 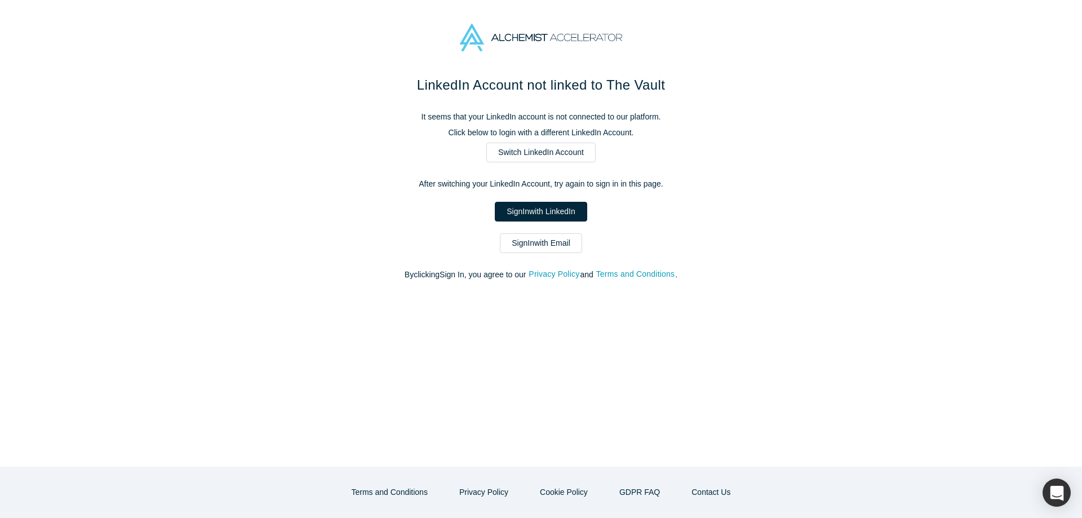 What do you see at coordinates (541, 117) in the screenshot?
I see `p: It seems that your LinkedIn account is not connected to our platform.` at bounding box center [541, 117].